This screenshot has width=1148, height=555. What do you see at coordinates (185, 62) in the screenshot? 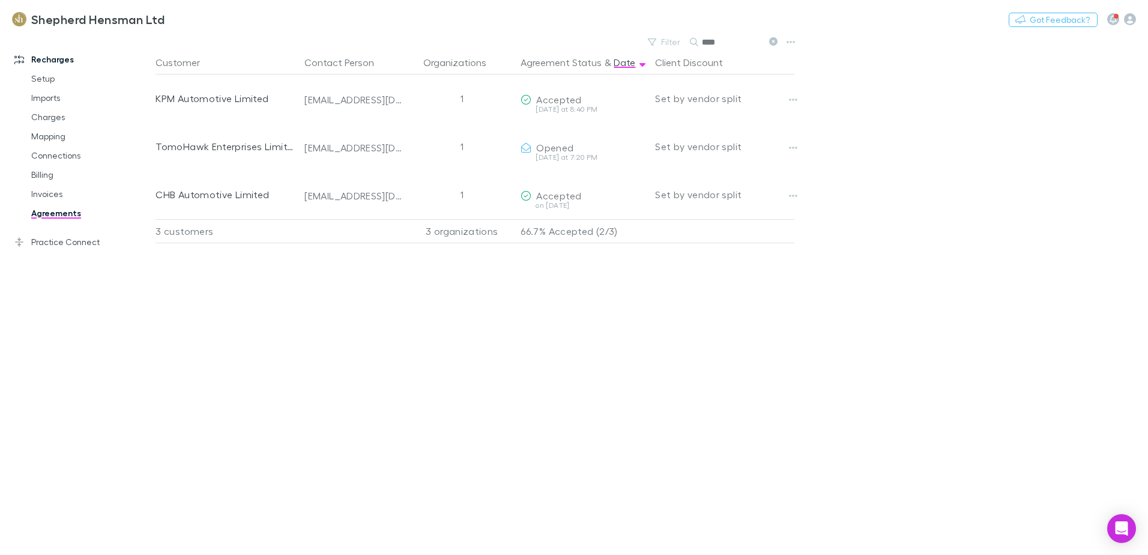
I see `button: Customer` at bounding box center [185, 62].